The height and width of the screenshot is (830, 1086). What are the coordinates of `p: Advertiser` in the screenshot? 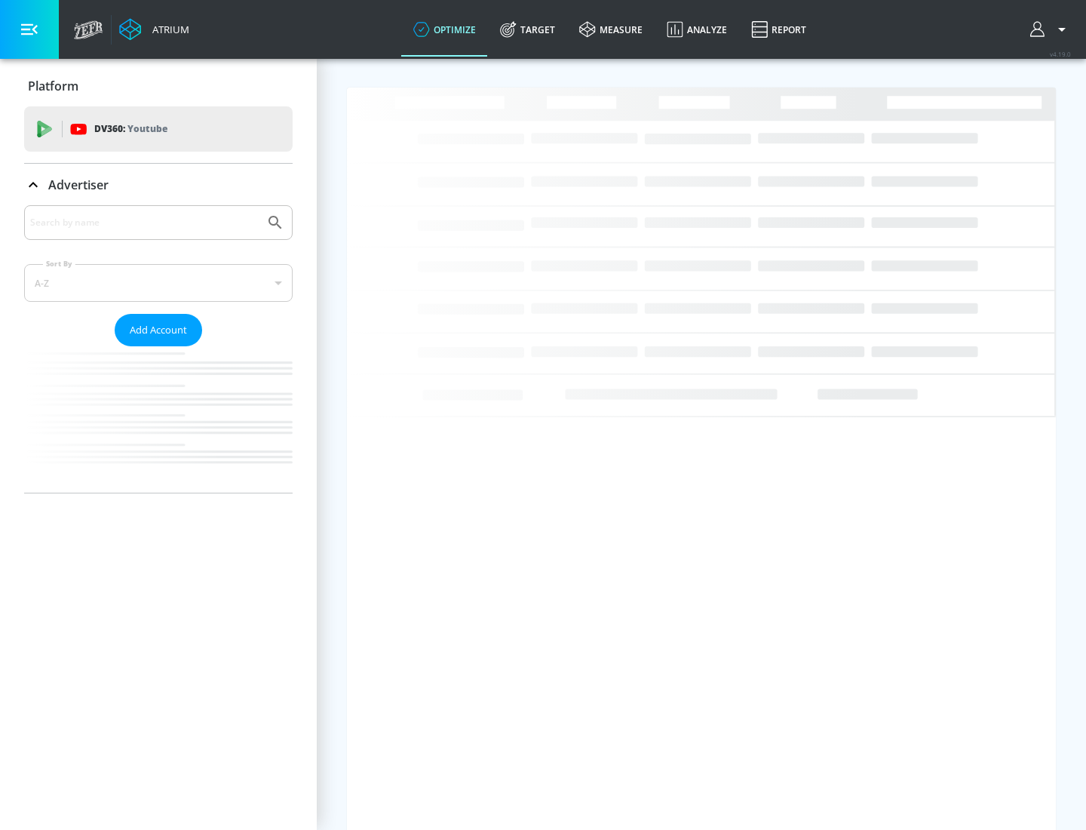 It's located at (78, 185).